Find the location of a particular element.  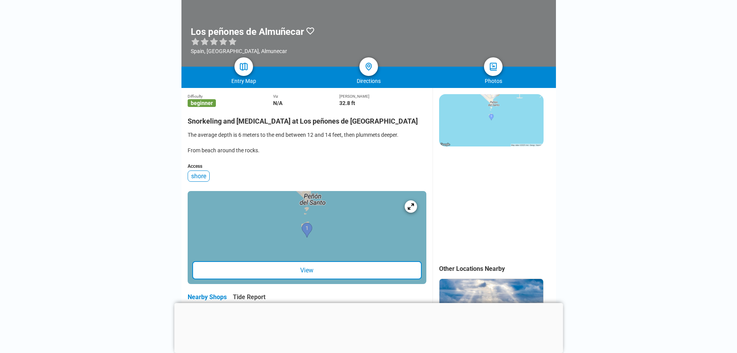

h1: Los peñones de Almuñecar is located at coordinates (247, 32).